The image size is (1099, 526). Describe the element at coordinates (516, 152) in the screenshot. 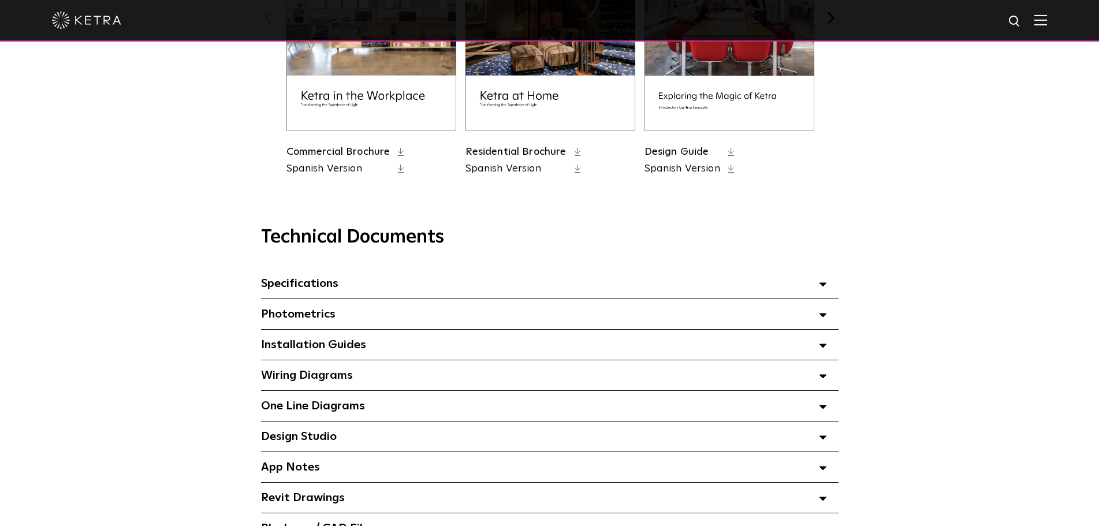

I see `a: Residential Brochure` at that location.